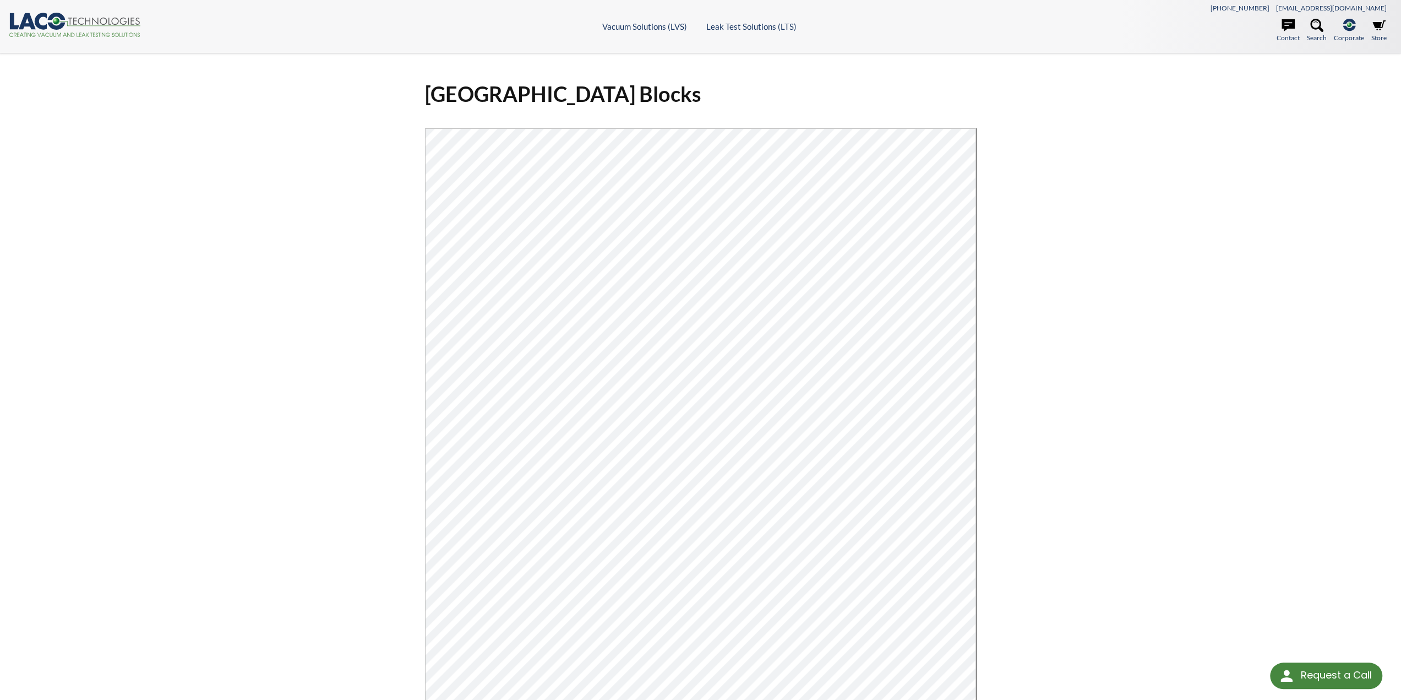 The image size is (1401, 700). What do you see at coordinates (751, 26) in the screenshot?
I see `a: Leak Test Solutions (LTS)` at bounding box center [751, 26].